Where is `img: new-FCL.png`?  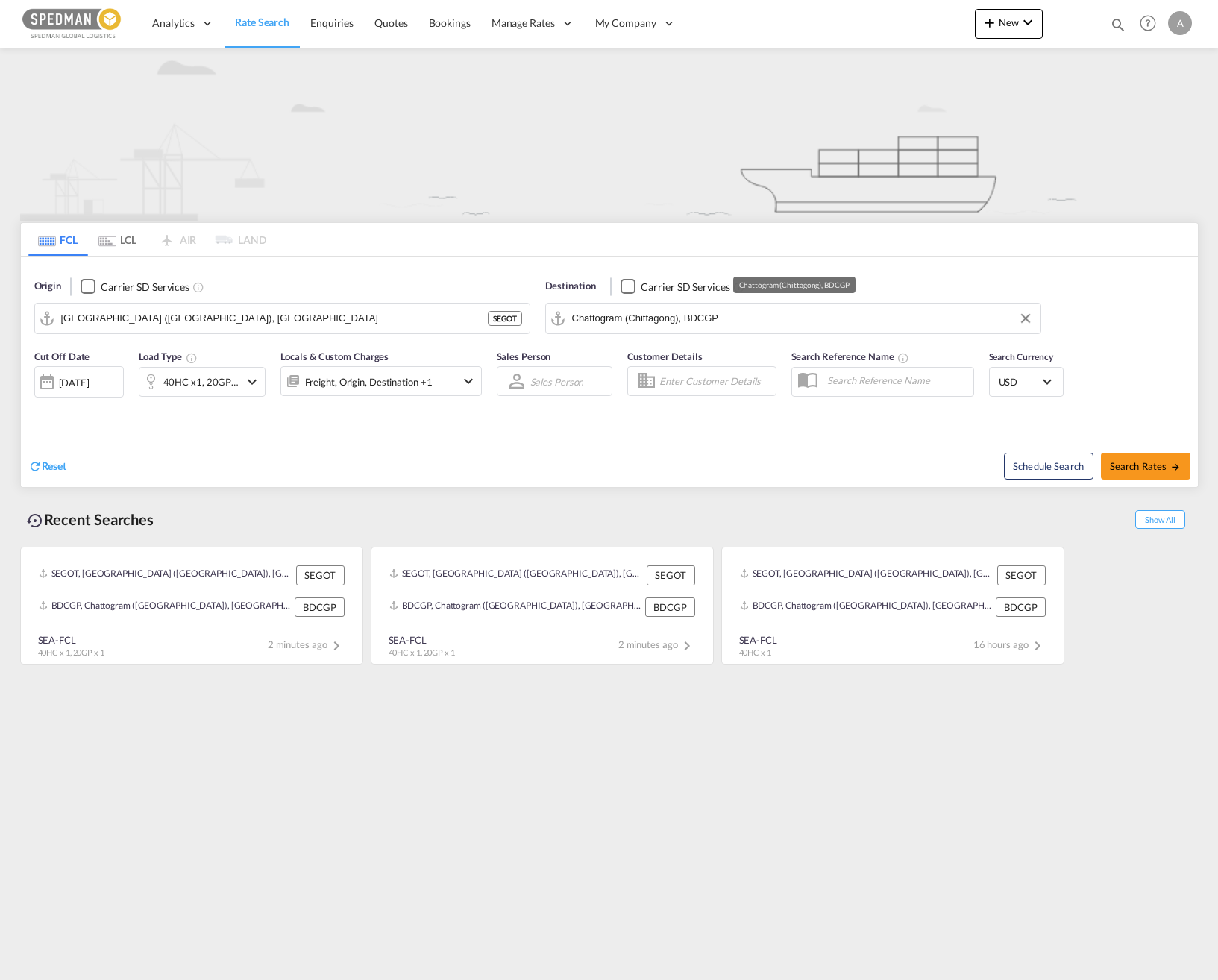
img: new-FCL.png is located at coordinates (609, 134).